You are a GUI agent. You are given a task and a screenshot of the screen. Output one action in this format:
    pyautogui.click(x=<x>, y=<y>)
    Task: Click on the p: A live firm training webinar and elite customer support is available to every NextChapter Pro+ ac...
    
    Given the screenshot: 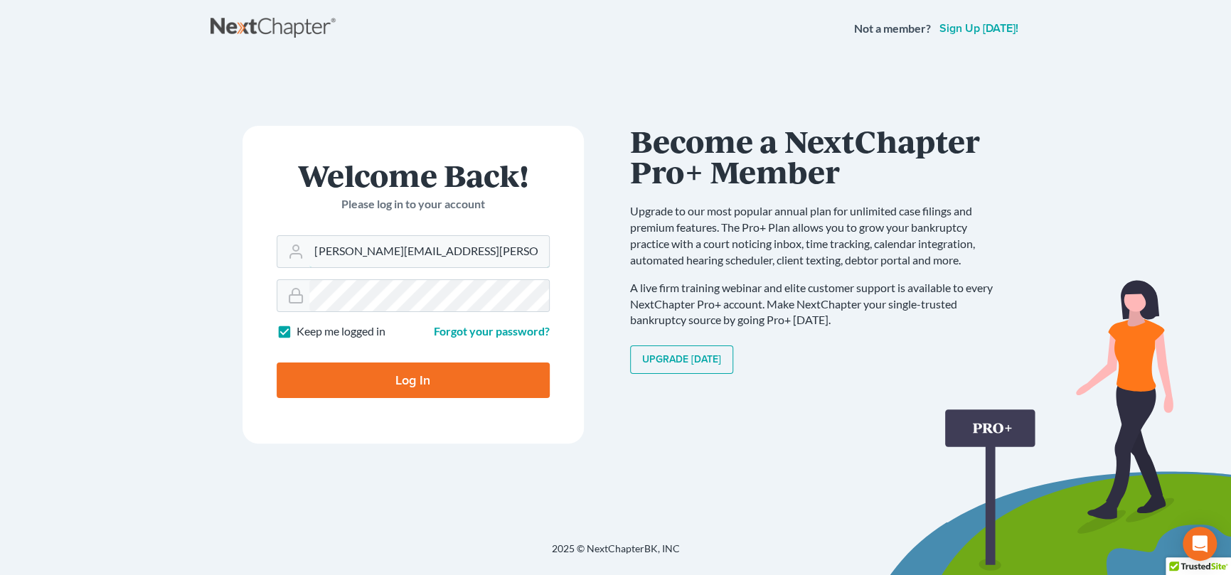 What is the action you would take?
    pyautogui.click(x=819, y=304)
    